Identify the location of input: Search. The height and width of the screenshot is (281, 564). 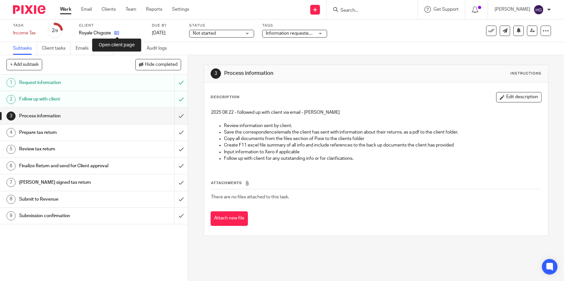
(369, 11).